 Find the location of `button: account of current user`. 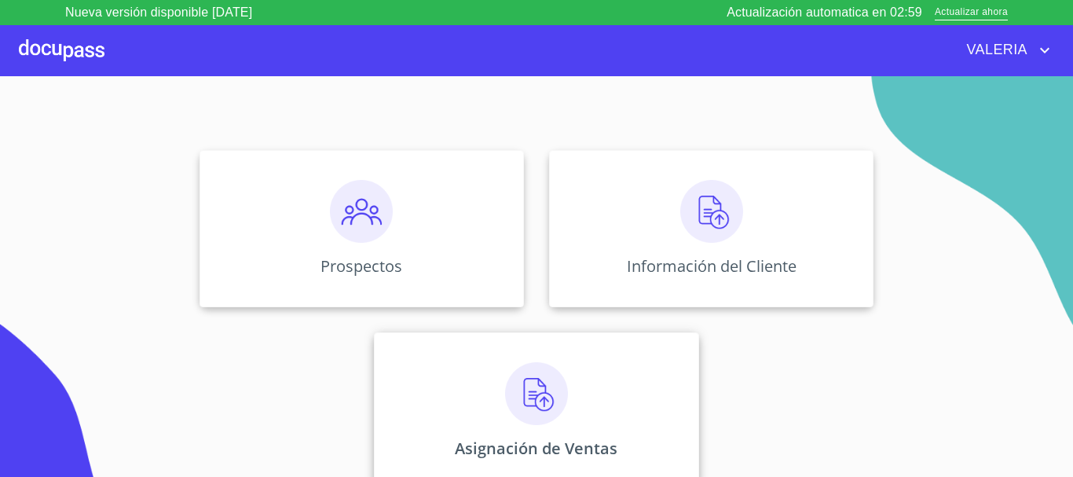

button: account of current user is located at coordinates (1004, 50).